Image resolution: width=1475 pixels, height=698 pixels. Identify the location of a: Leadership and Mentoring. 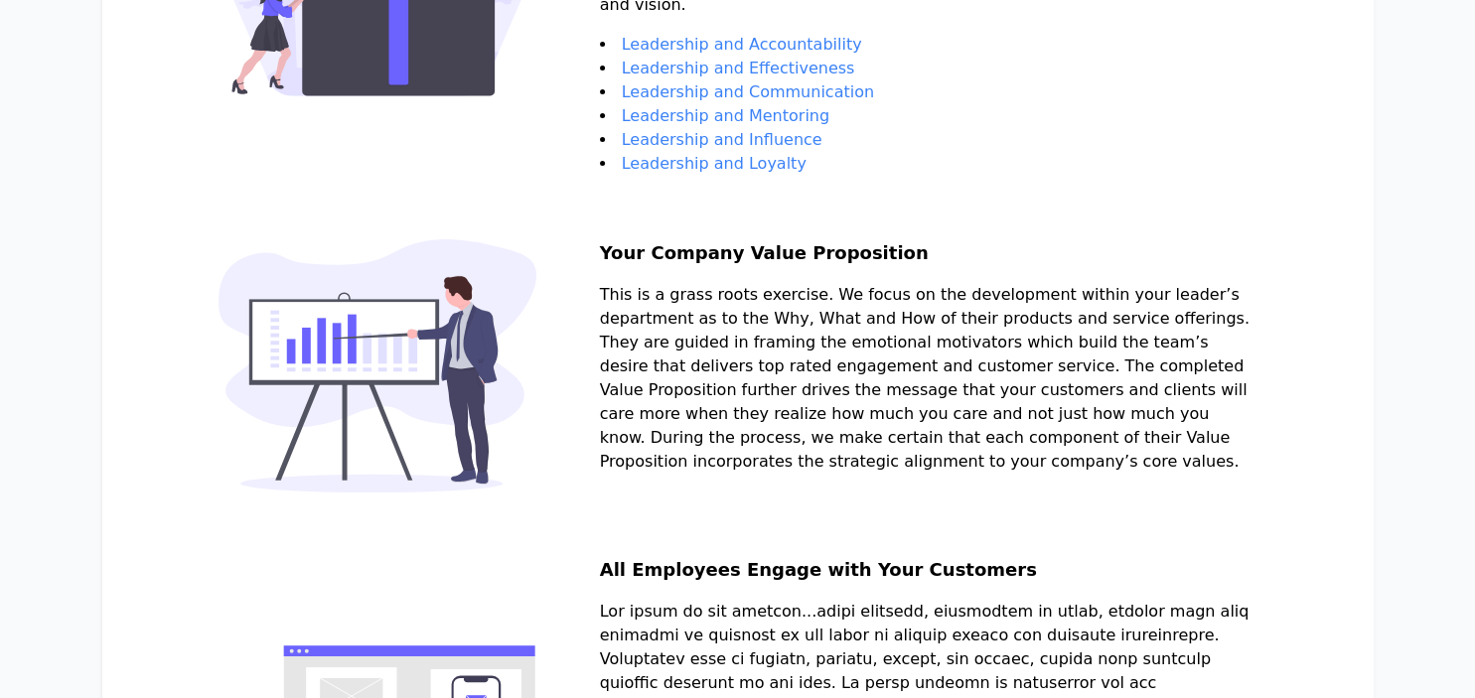
(725, 115).